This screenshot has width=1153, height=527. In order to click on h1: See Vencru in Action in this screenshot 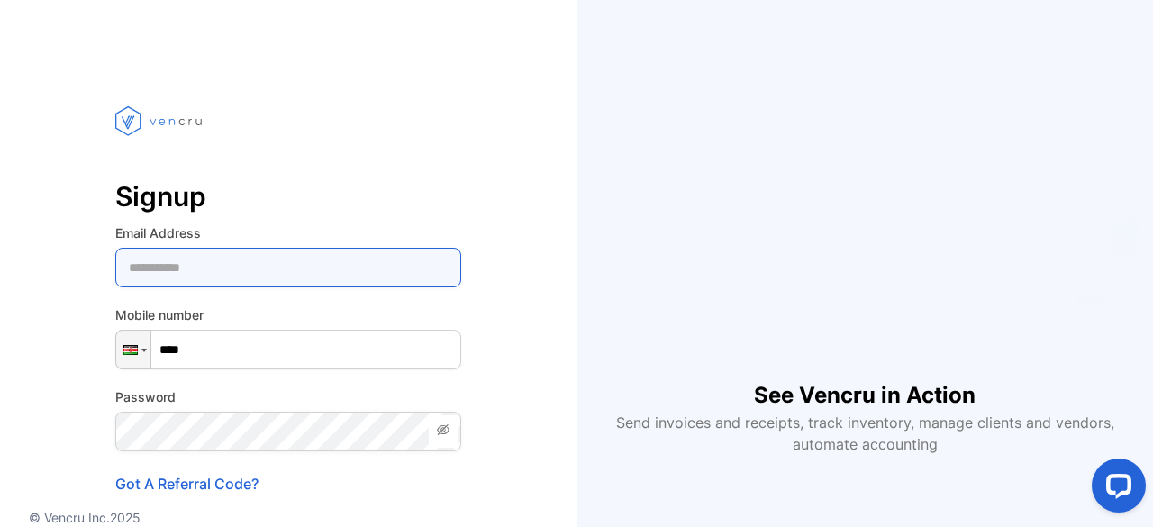, I will do `click(865, 381)`.